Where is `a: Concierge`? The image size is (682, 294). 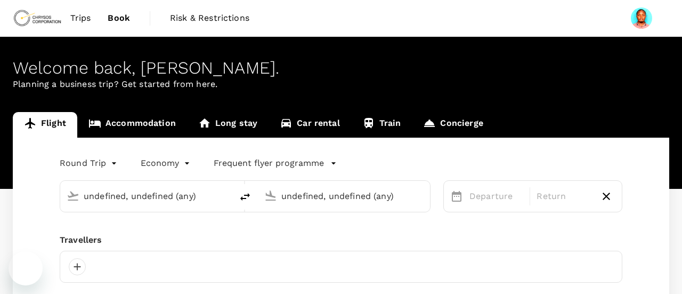
a: Concierge is located at coordinates (453, 125).